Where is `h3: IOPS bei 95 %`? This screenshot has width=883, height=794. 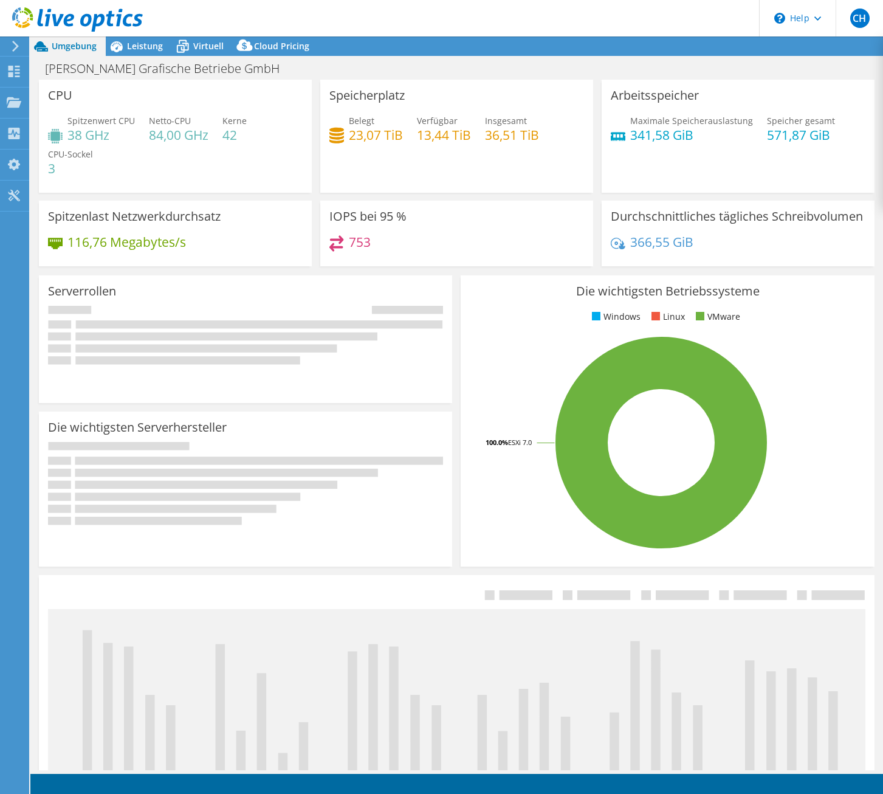
h3: IOPS bei 95 % is located at coordinates (368, 216).